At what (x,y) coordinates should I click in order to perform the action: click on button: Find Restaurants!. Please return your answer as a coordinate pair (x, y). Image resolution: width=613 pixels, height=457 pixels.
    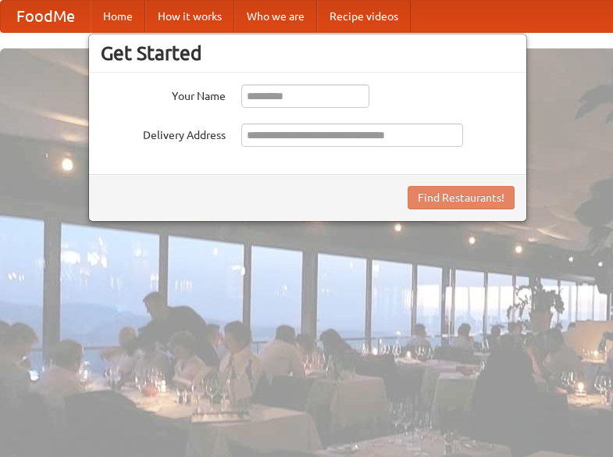
    Looking at the image, I should click on (461, 198).